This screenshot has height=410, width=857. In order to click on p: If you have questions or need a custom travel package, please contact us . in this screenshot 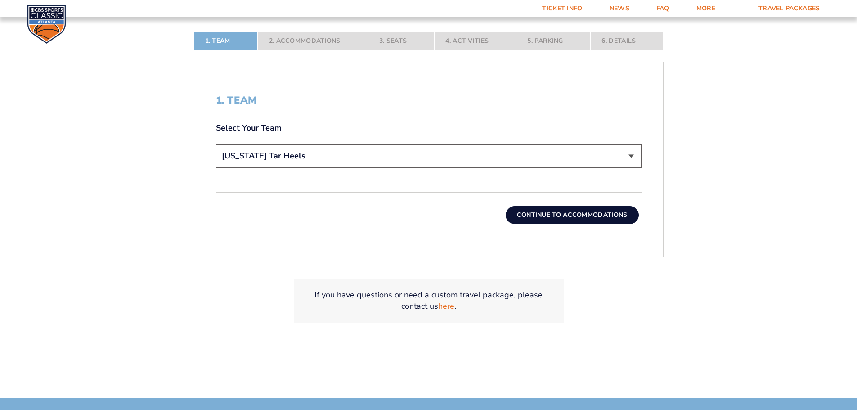, I will do `click(429, 301)`.